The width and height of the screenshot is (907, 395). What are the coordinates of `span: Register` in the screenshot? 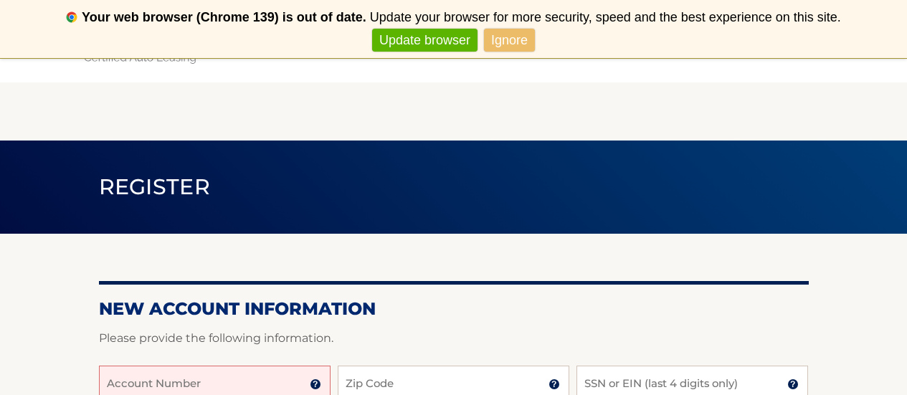 It's located at (155, 186).